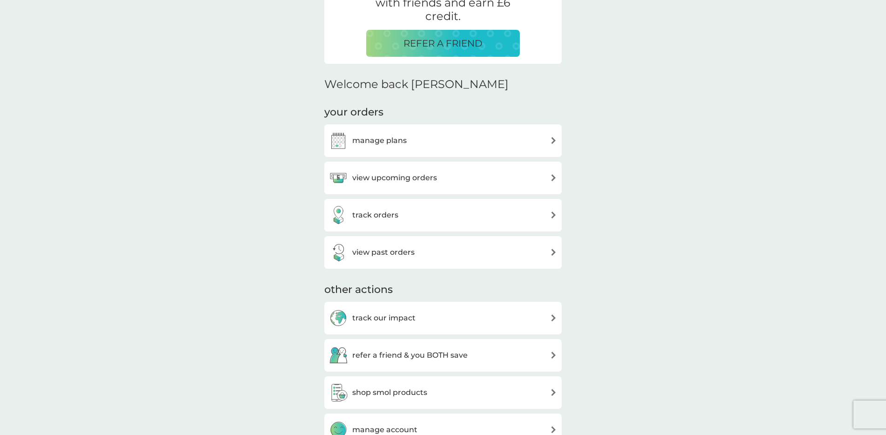  Describe the element at coordinates (384, 318) in the screenshot. I see `h3: track our impact` at that location.